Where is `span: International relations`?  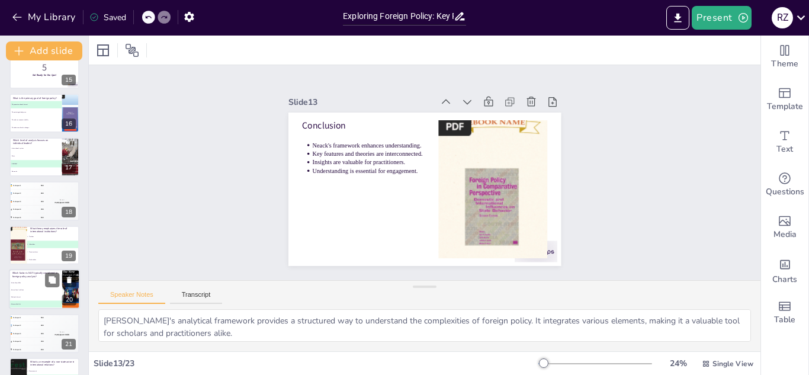
span: International relations is located at coordinates (36, 290).